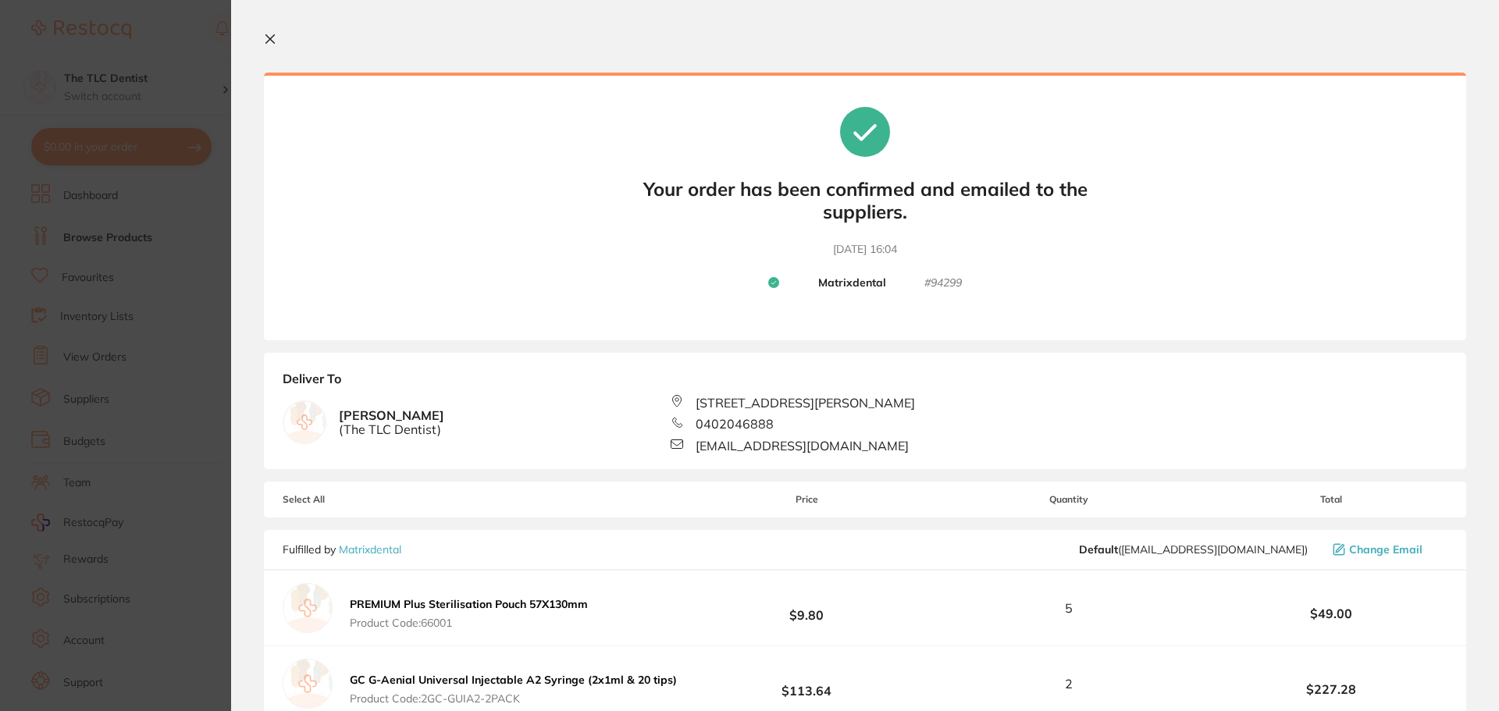  I want to click on b: Default, so click(1099, 550).